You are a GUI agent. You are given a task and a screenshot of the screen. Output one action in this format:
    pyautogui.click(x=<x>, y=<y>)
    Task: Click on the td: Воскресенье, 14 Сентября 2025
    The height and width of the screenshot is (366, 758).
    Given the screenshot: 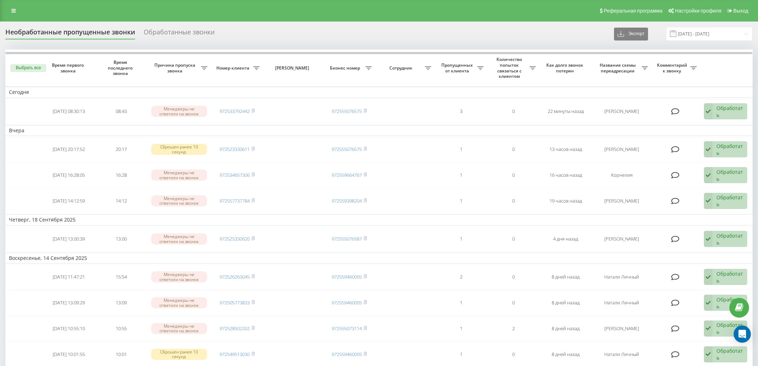 What is the action you would take?
    pyautogui.click(x=379, y=258)
    